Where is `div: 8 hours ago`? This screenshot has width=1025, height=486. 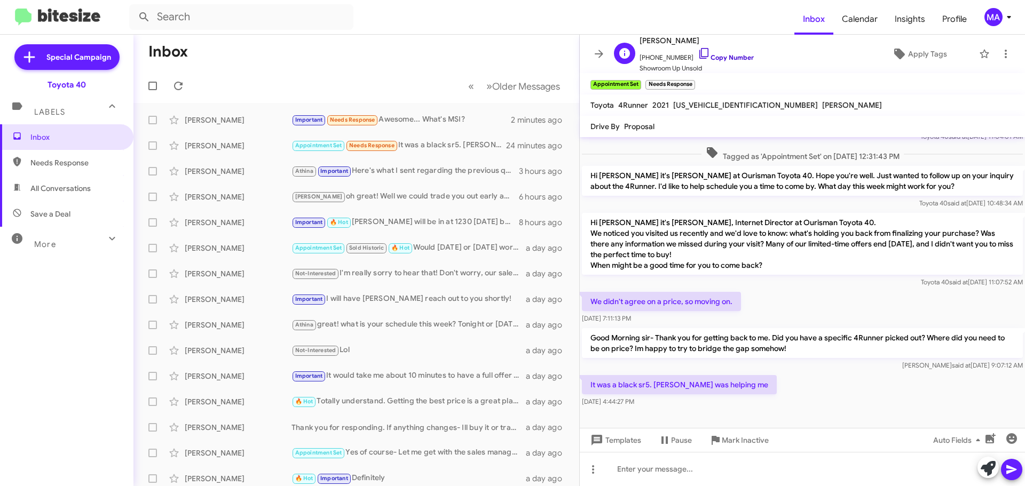 div: 8 hours ago is located at coordinates (544, 223).